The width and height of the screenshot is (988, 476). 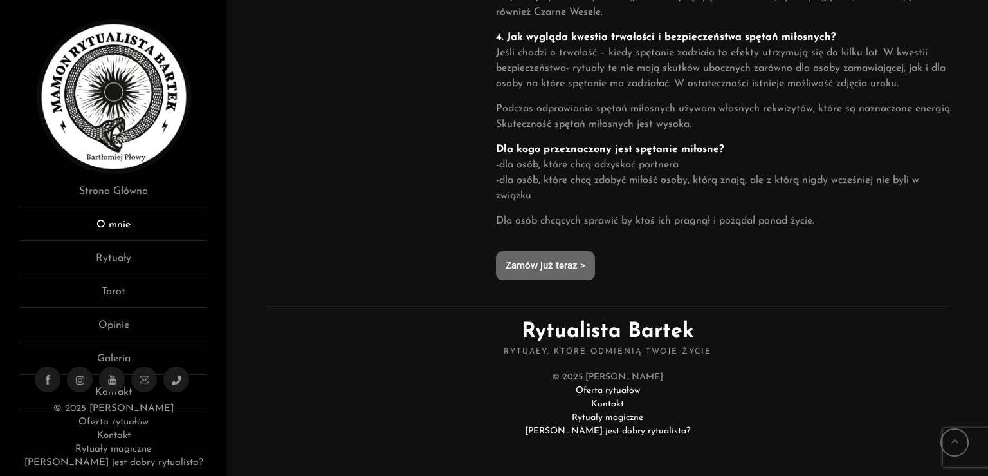 I want to click on img: Rytualista Bartek, so click(x=114, y=97).